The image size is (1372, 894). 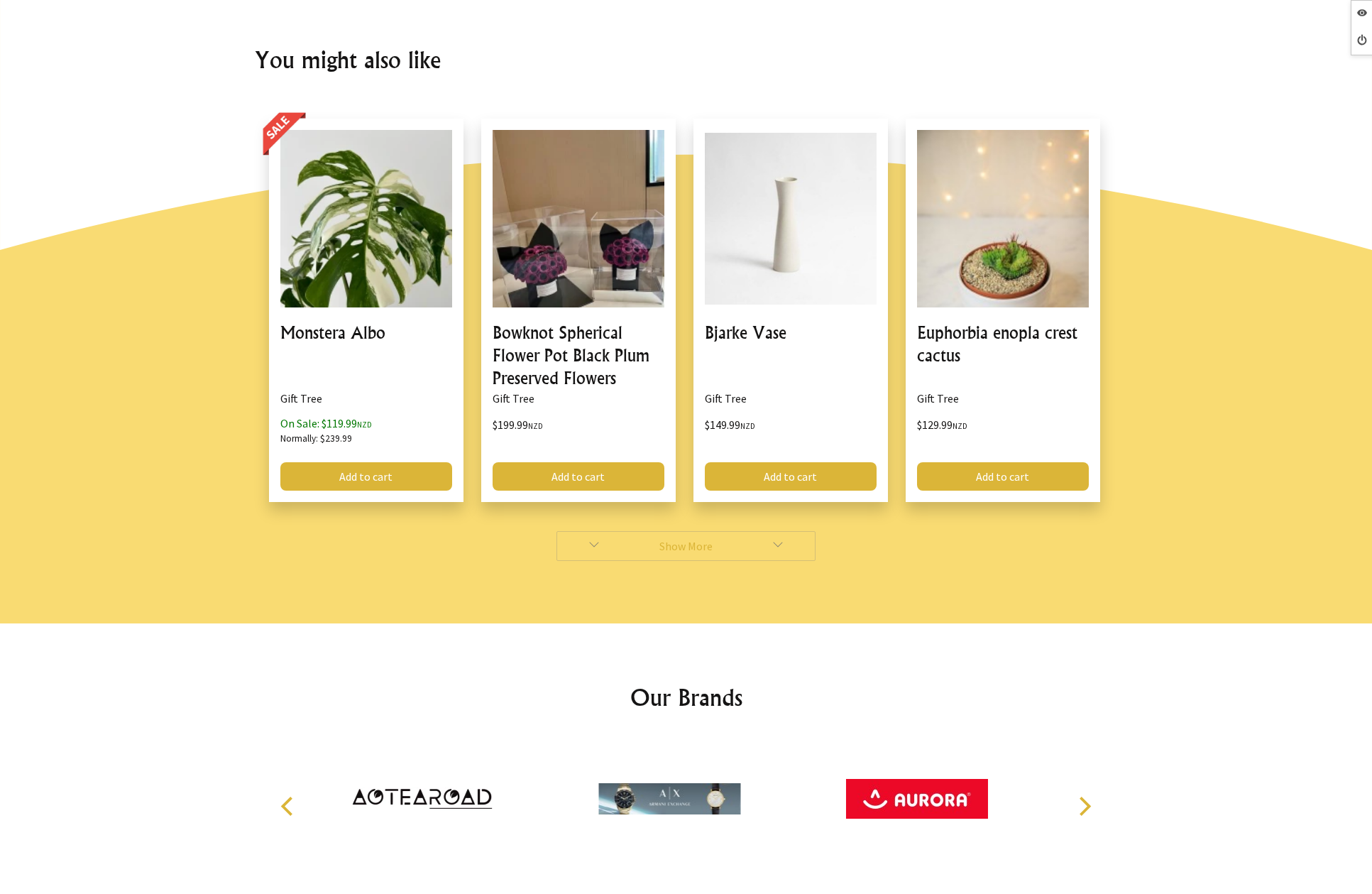 What do you see at coordinates (686, 697) in the screenshot?
I see `h2: Our Brands` at bounding box center [686, 697].